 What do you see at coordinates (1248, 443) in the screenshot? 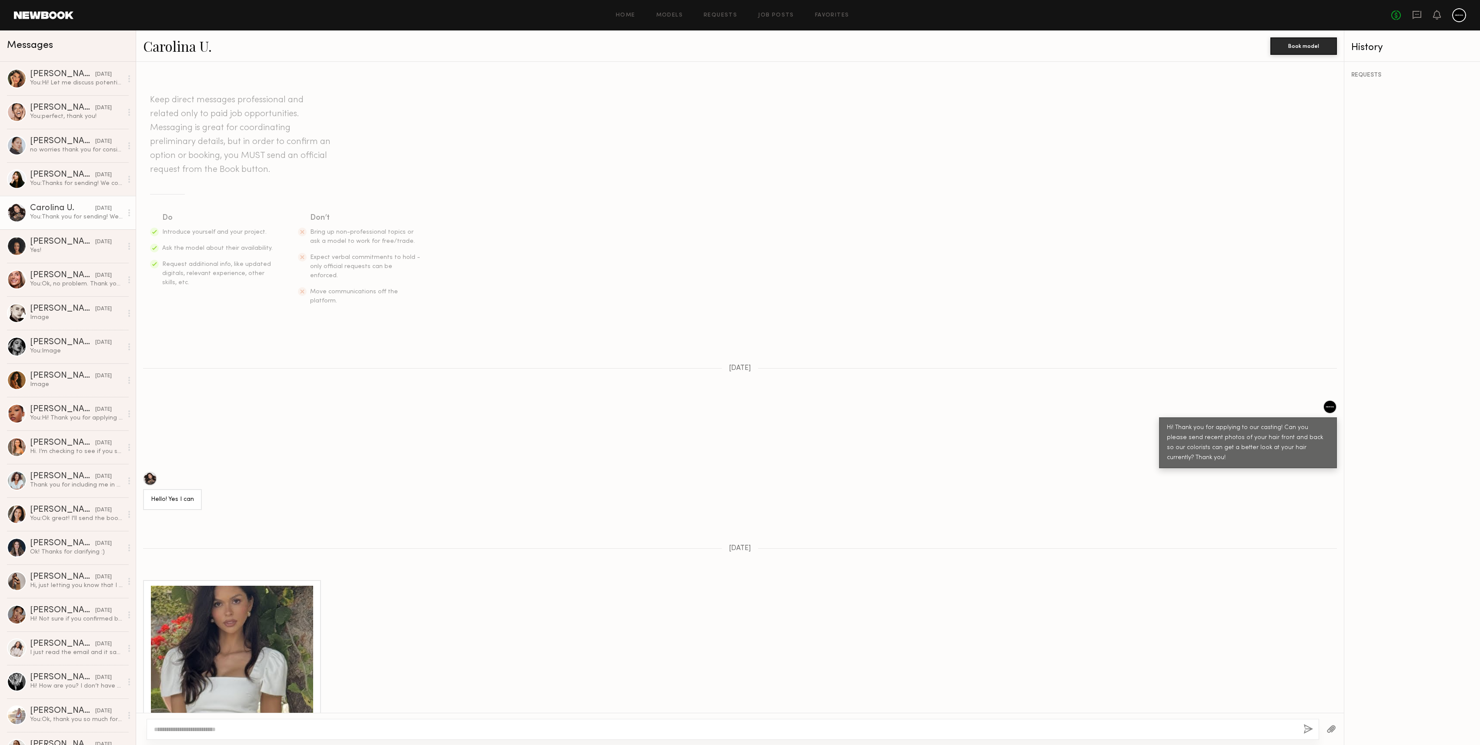
I see `div: Hi! Thank you for applying to our casting! Can you please send recent photos of your hair front a...` at bounding box center [1248, 443].